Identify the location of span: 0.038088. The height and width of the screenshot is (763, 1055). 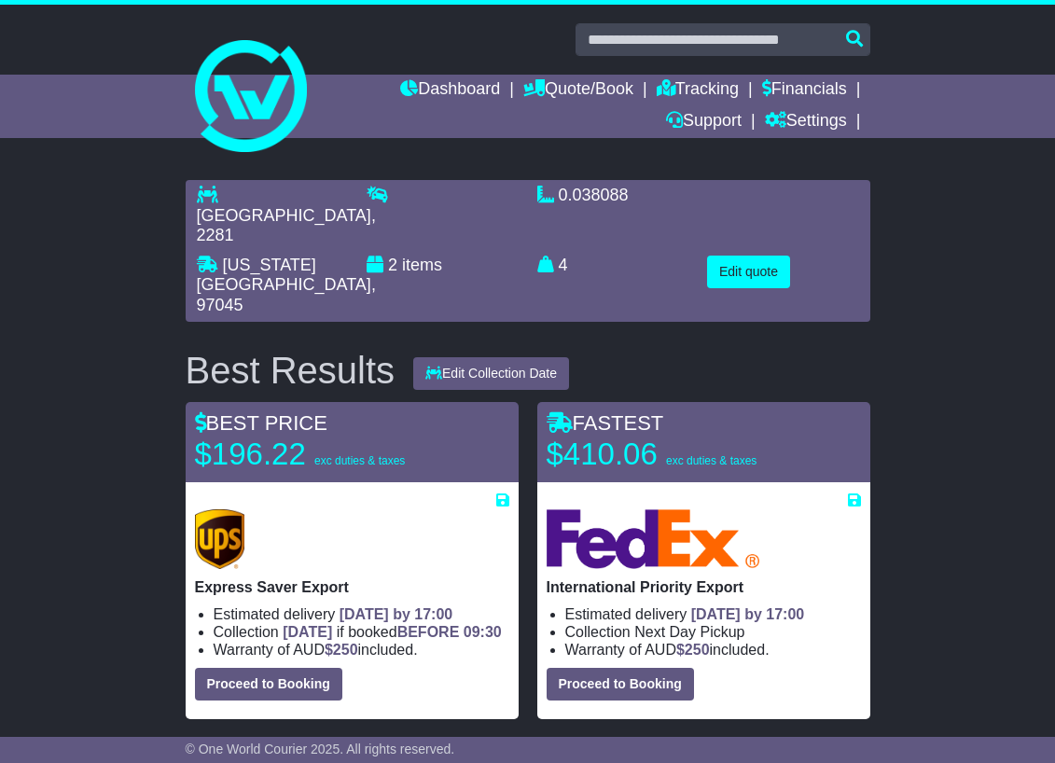
(593, 195).